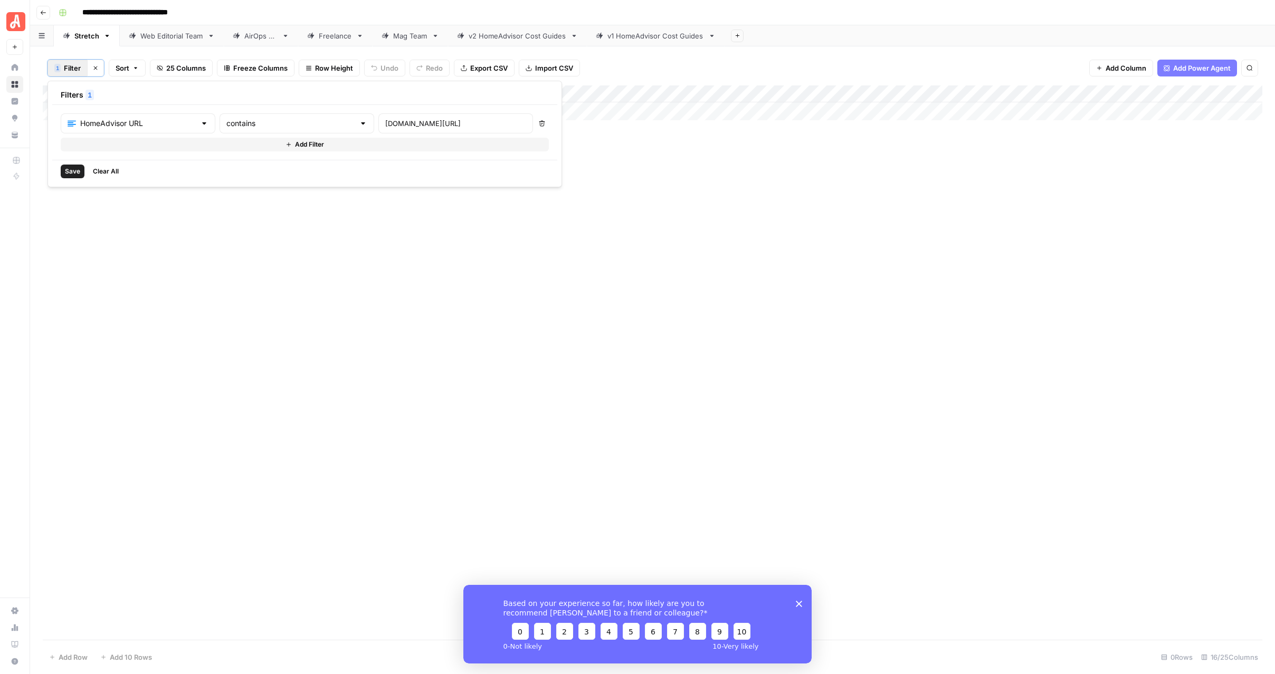 This screenshot has height=674, width=1275. What do you see at coordinates (16, 22) in the screenshot?
I see `img: Angi Logo` at bounding box center [16, 22].